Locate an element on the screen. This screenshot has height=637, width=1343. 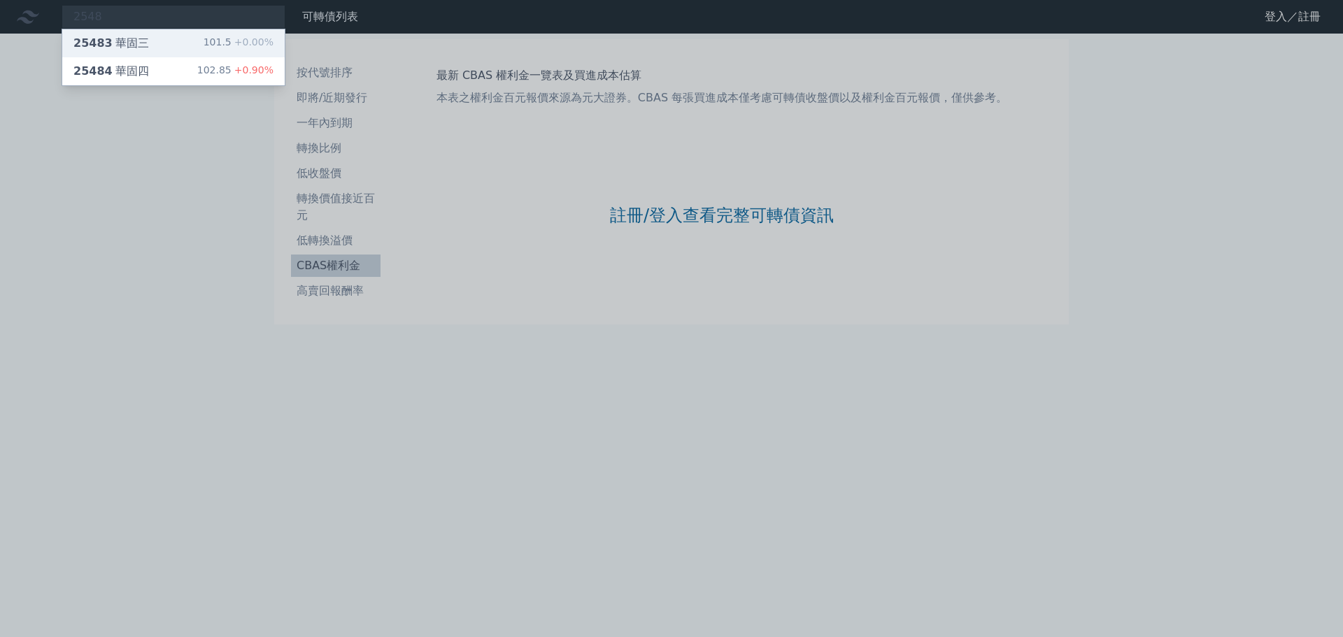
a: 25484華固四 102.85+0.90% is located at coordinates (173, 71).